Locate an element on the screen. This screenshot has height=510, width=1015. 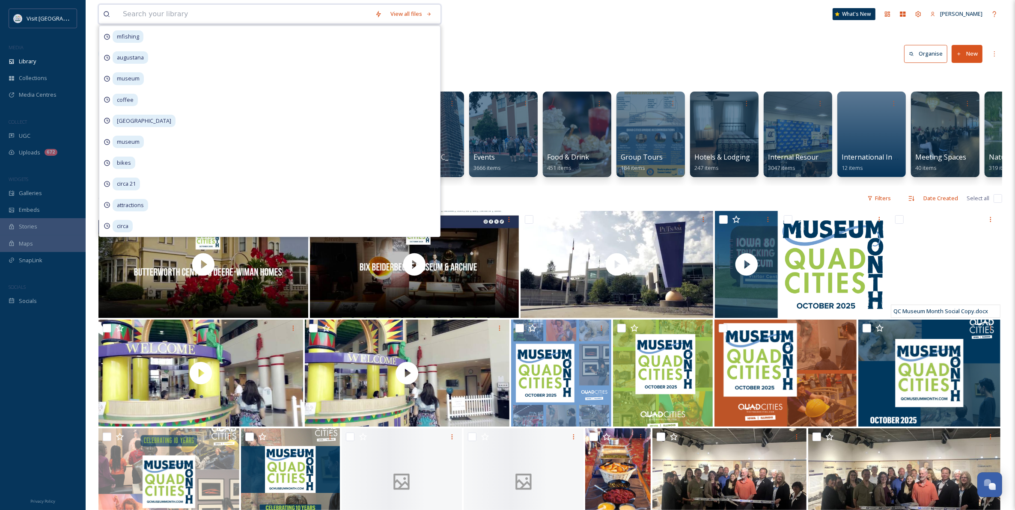
span: 451 items is located at coordinates (559, 168).